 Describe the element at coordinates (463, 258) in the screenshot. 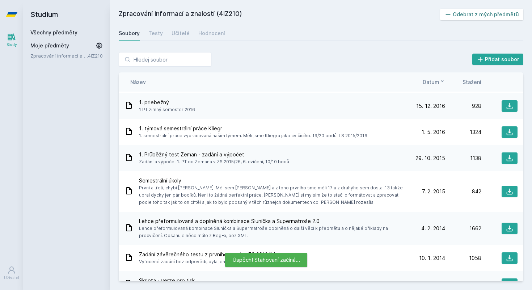

I see `div: 1058` at that location.